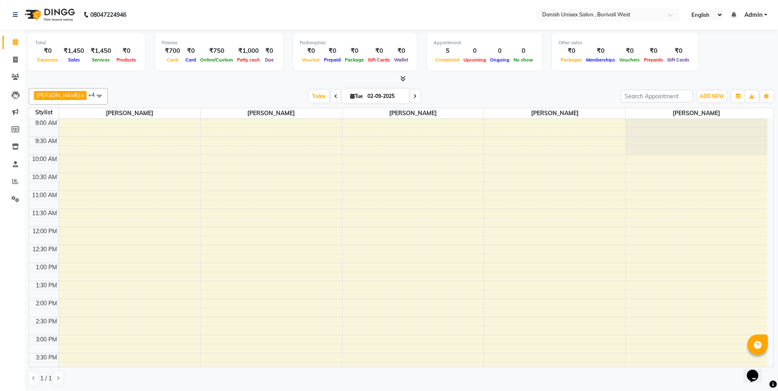 The image size is (778, 391). Describe the element at coordinates (74, 60) in the screenshot. I see `span: Sales` at that location.